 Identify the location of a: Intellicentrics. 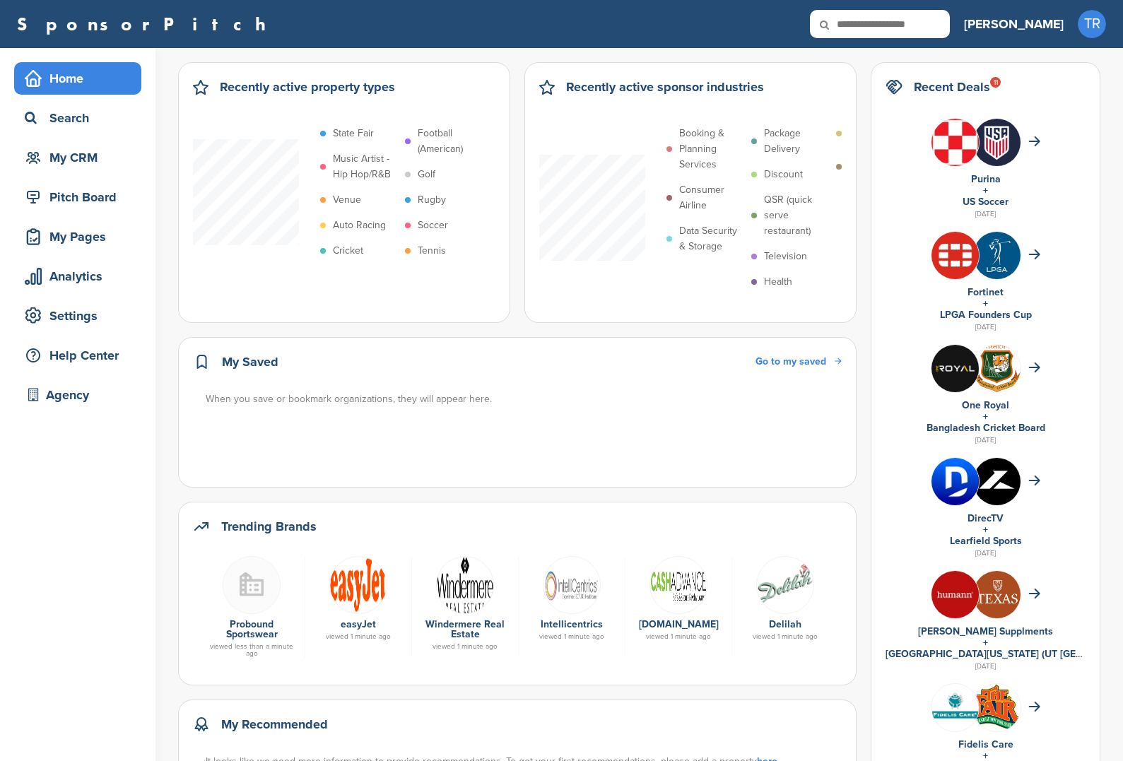
(572, 624).